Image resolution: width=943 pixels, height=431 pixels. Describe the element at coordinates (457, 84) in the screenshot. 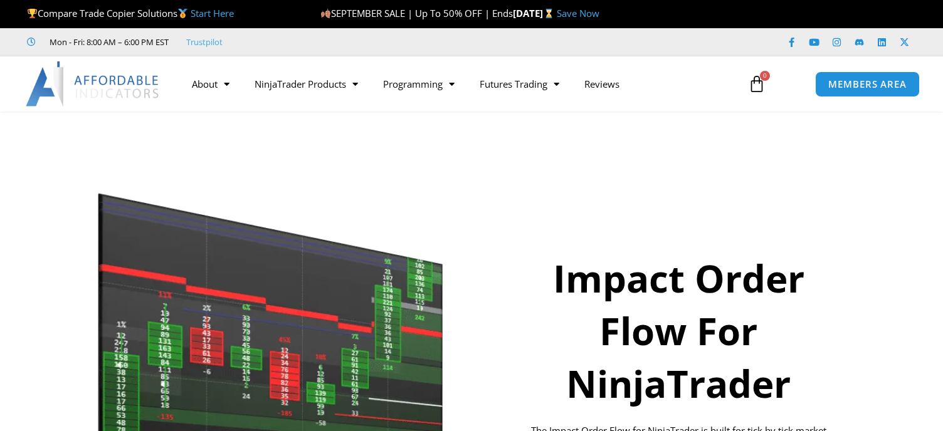

I see `nav: Menu` at that location.